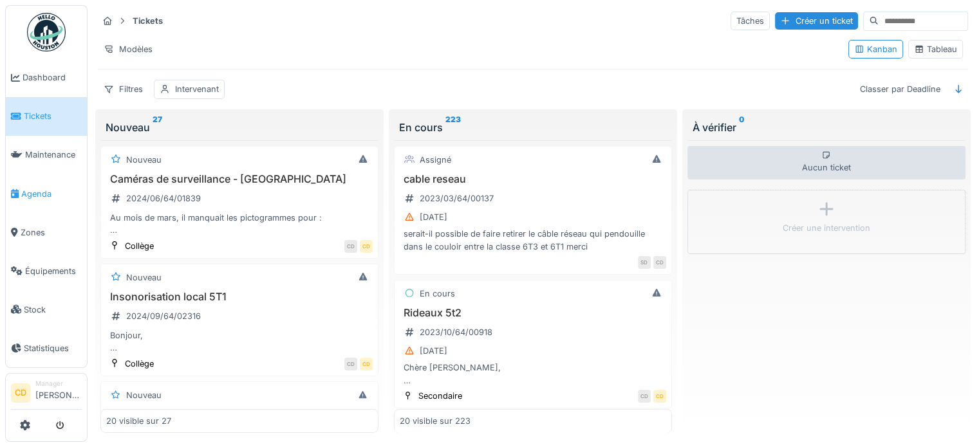 This screenshot has width=979, height=447. Describe the element at coordinates (239, 297) in the screenshot. I see `h3: Insonorisation local 5T1` at that location.